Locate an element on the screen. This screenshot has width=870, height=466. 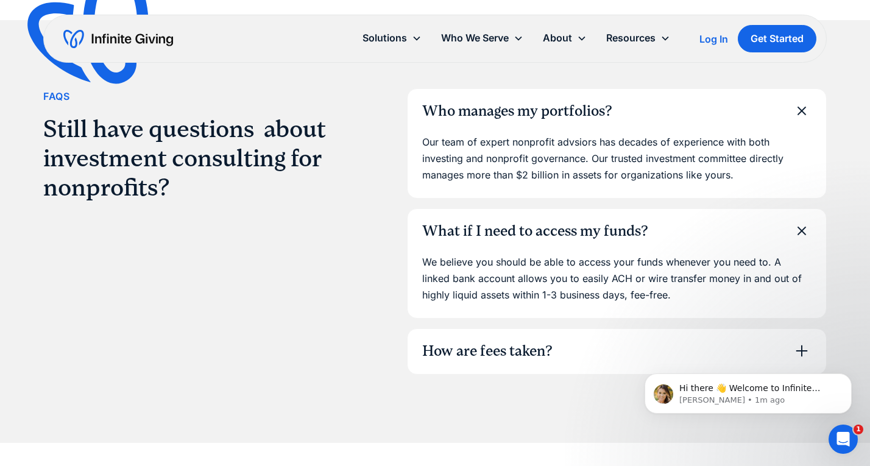
a: Get Started is located at coordinates (777, 38).